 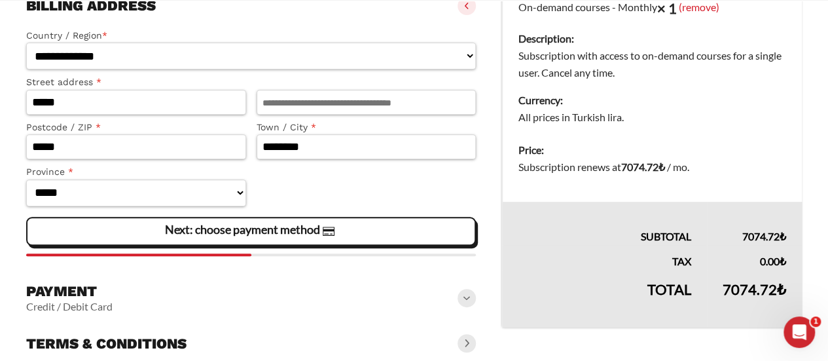 What do you see at coordinates (652, 117) in the screenshot?
I see `dd: All prices in Turkish lira.` at bounding box center [652, 117].